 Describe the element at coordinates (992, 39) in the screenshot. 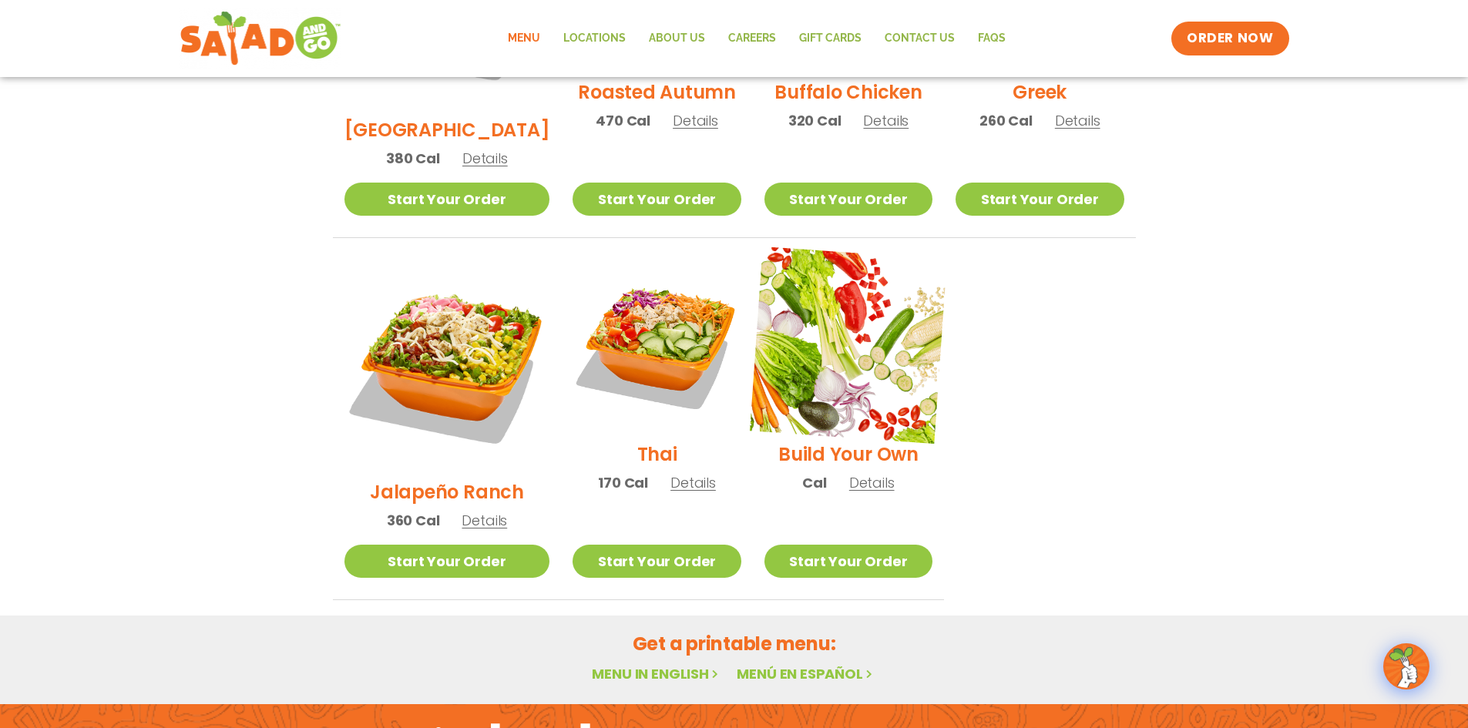

I see `a: FAQs` at that location.